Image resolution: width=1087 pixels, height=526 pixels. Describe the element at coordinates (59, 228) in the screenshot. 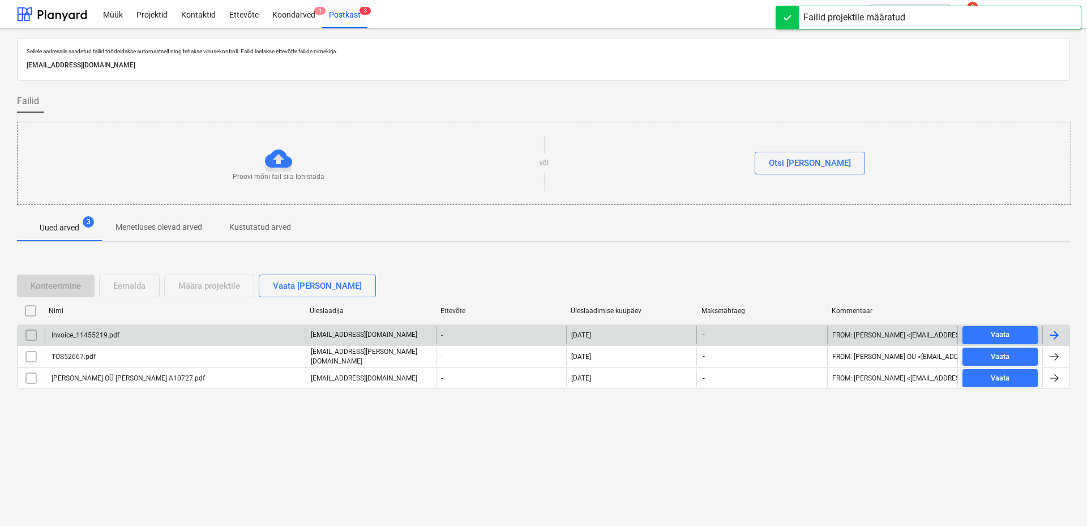

I see `p: Uued arved` at that location.